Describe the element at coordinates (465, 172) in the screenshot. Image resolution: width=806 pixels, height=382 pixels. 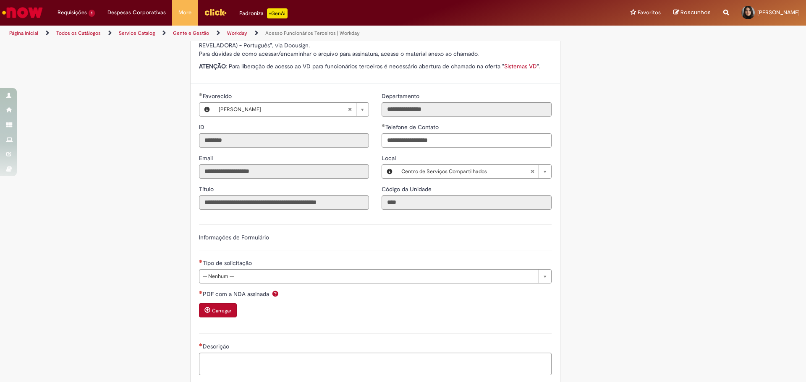
I see `span: Centro de Serviços Compartilhados` at that location.